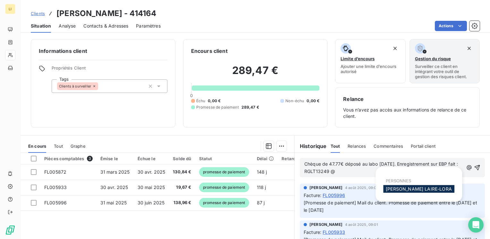  What do you see at coordinates (370, 61) in the screenshot?
I see `button: Limite d’encoursAjouter une limite d’encours autorisé` at bounding box center [370, 61].